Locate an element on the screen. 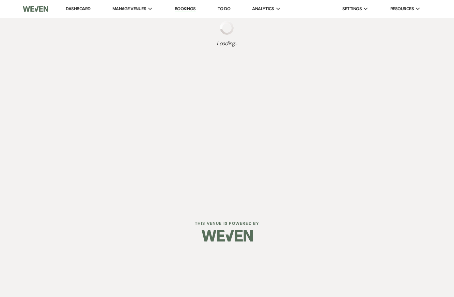  a: Bookings is located at coordinates (185, 9).